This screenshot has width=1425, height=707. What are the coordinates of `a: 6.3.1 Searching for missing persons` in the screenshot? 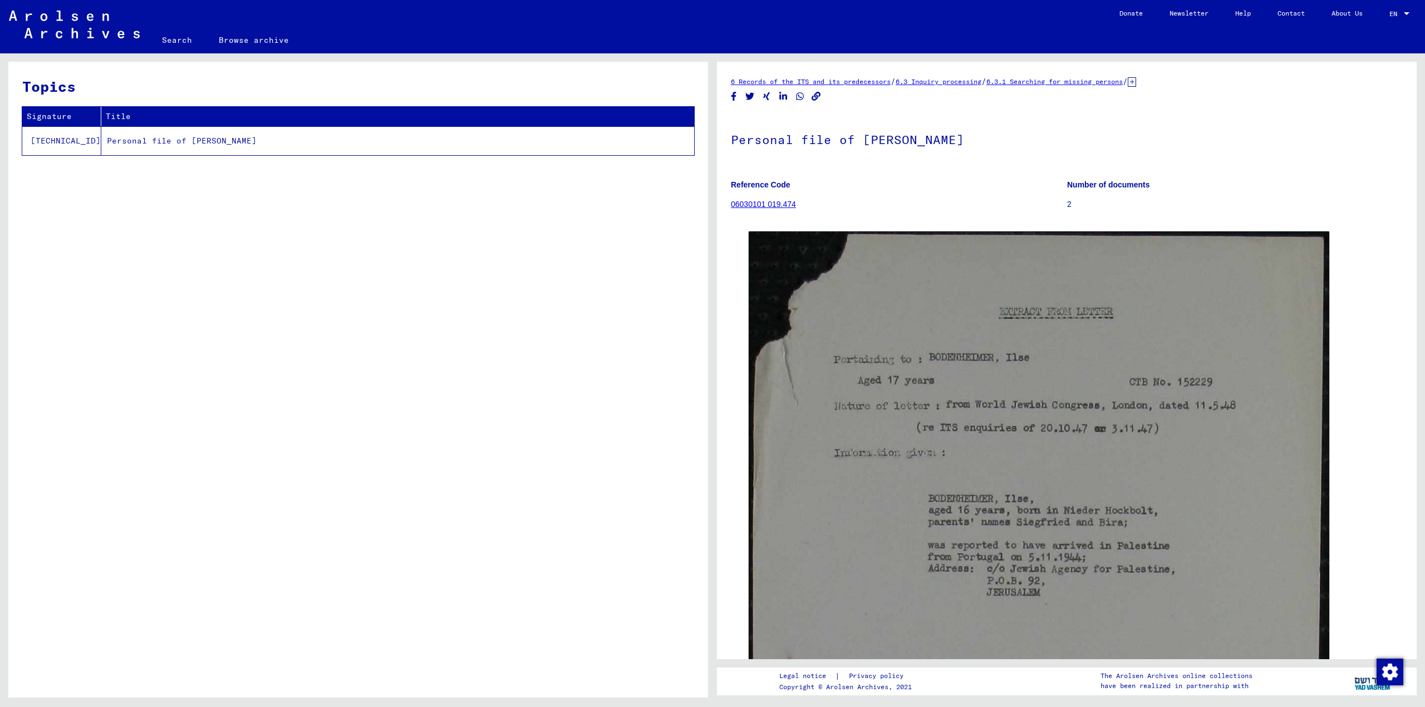 It's located at (1054, 81).